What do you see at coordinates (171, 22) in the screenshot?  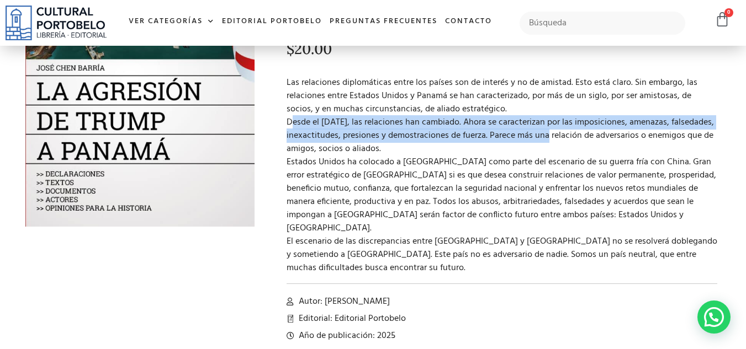 I see `a: Ver Categorías` at bounding box center [171, 22].